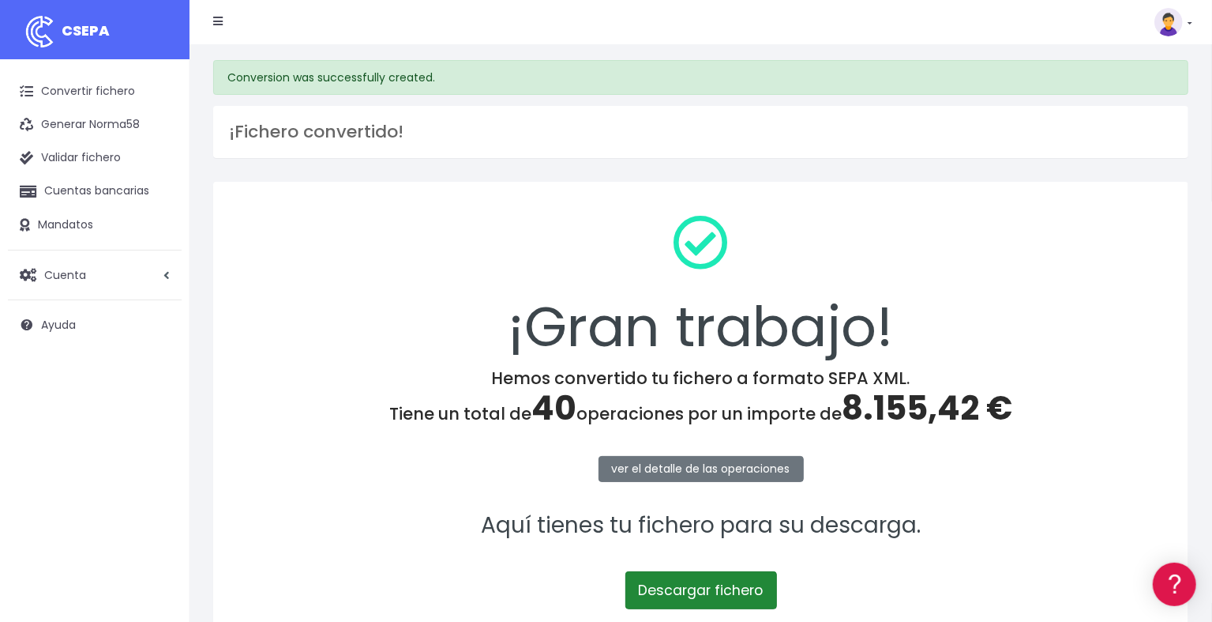 This screenshot has width=1212, height=622. What do you see at coordinates (158, 117) in the screenshot?
I see `div: Información general` at bounding box center [158, 117].